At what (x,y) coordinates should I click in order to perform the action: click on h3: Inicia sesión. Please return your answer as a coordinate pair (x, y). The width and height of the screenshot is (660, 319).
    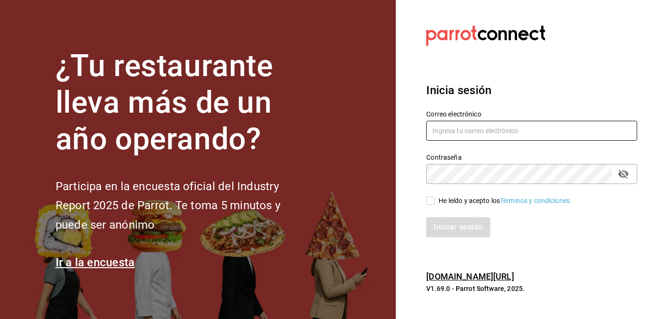
    Looking at the image, I should click on (532, 90).